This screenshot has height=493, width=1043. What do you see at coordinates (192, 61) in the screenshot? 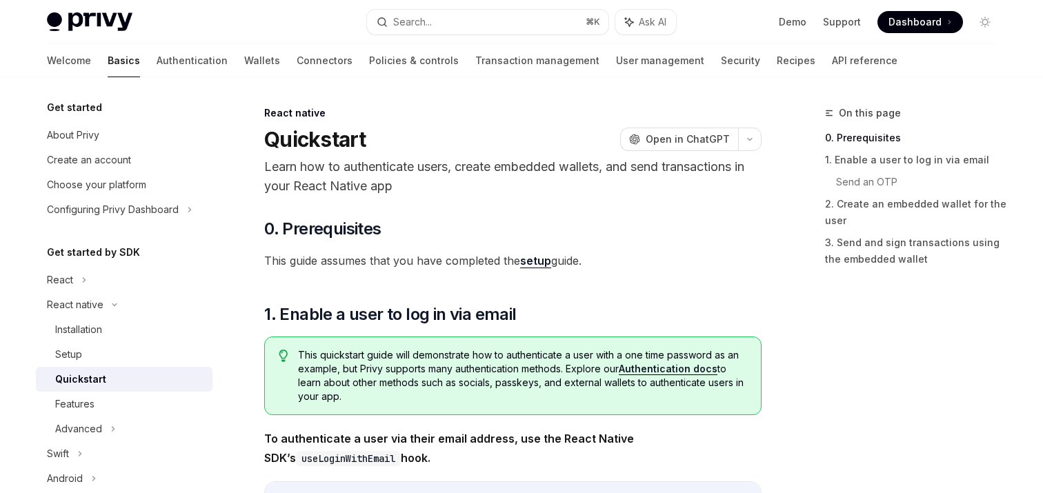
I see `a: Authentication` at bounding box center [192, 61].